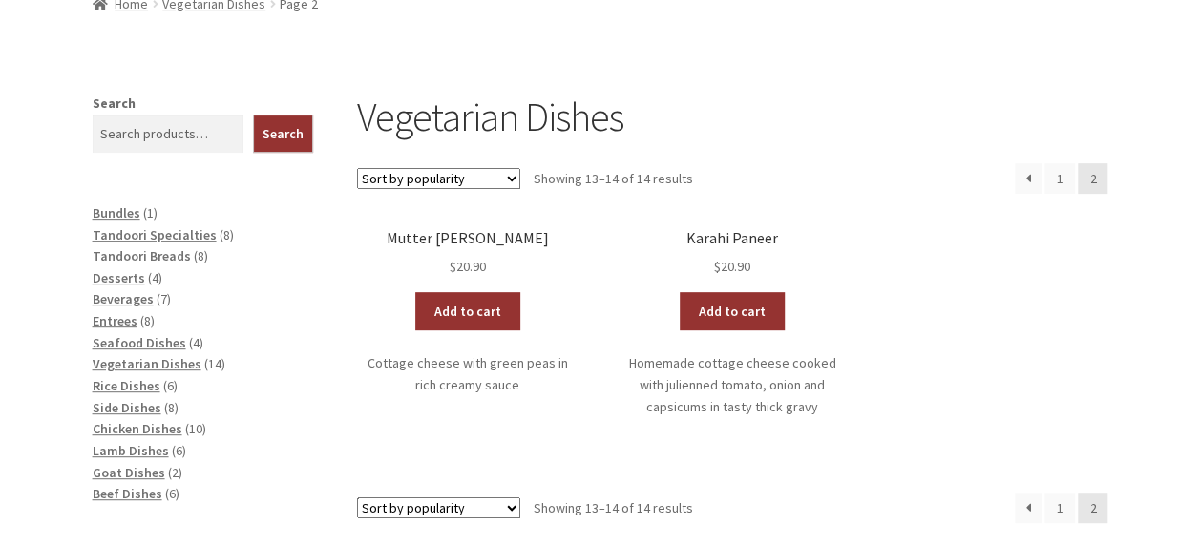 The image size is (1200, 546). What do you see at coordinates (732, 116) in the screenshot?
I see `h1: Vegetarian Dishes` at bounding box center [732, 116].